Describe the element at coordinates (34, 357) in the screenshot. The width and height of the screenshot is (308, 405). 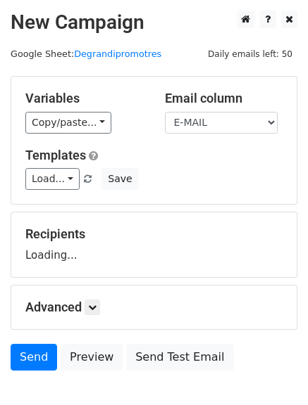
I see `a: Send` at that location.